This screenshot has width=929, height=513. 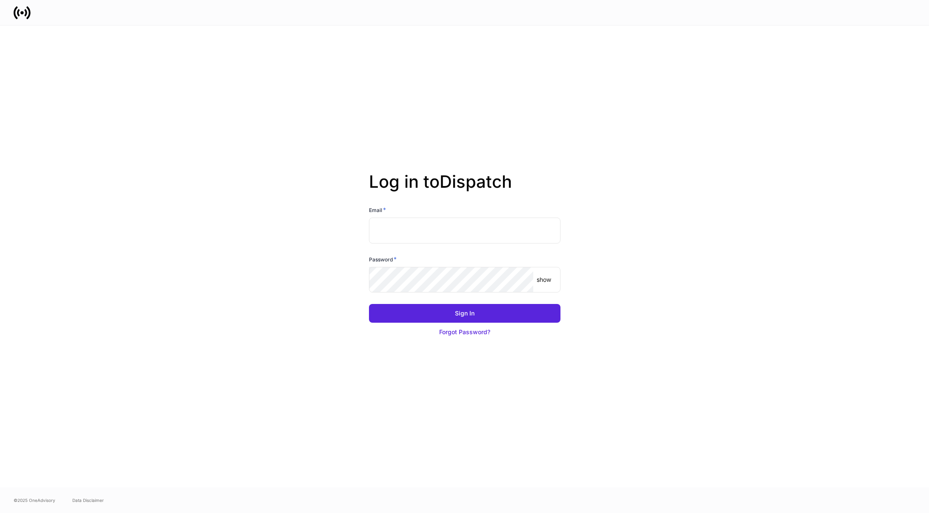 I want to click on h2: Log in to Dispatch, so click(x=465, y=189).